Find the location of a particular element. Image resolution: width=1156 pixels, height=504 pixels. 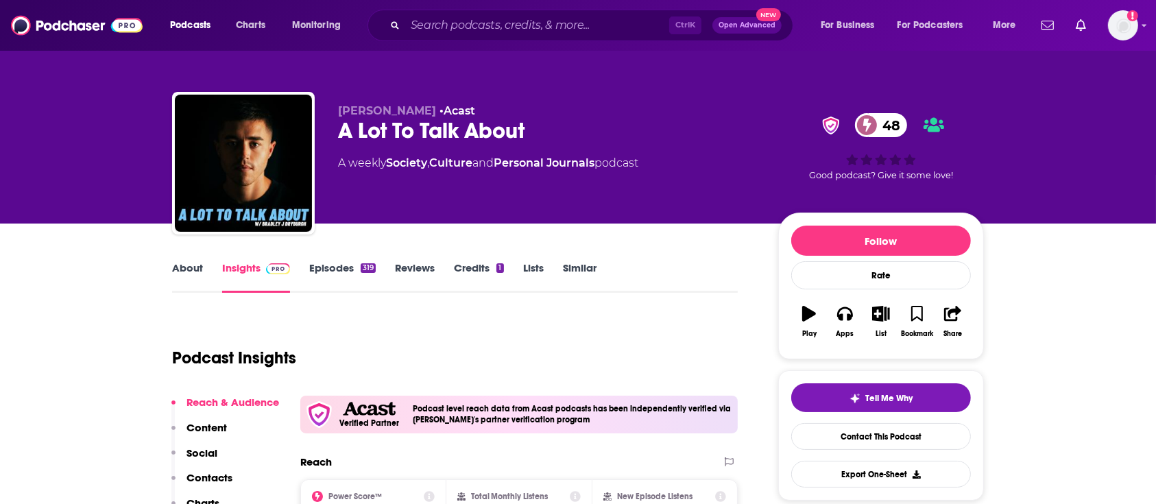

a: About is located at coordinates (187, 277).